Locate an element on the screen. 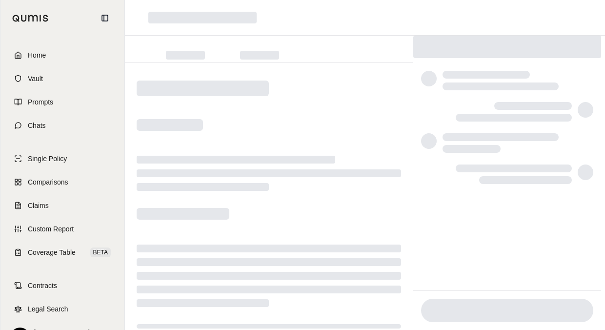 Image resolution: width=605 pixels, height=330 pixels. span: Contracts is located at coordinates (42, 285).